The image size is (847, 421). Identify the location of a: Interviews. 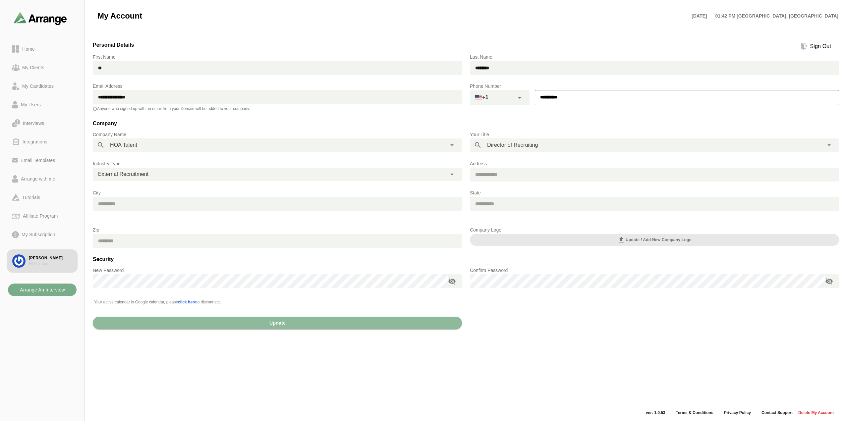
(42, 123).